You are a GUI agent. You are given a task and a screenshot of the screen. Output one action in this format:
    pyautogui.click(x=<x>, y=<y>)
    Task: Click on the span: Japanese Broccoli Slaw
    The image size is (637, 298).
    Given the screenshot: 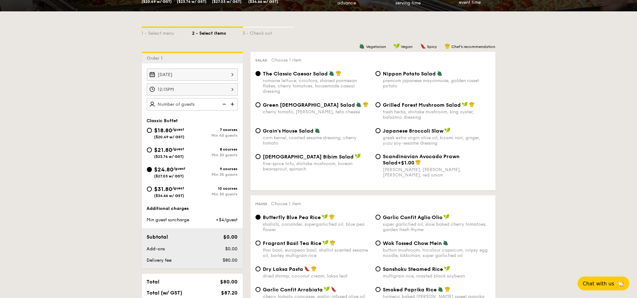 What is the action you would take?
    pyautogui.click(x=413, y=131)
    